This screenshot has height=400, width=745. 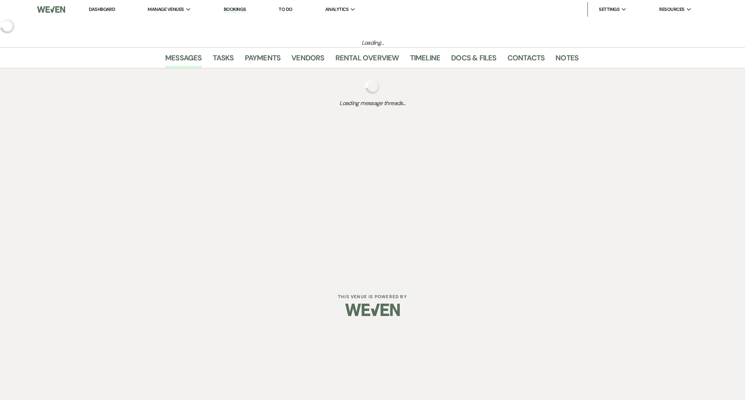 What do you see at coordinates (166, 9) in the screenshot?
I see `span: Manage Venues` at bounding box center [166, 9].